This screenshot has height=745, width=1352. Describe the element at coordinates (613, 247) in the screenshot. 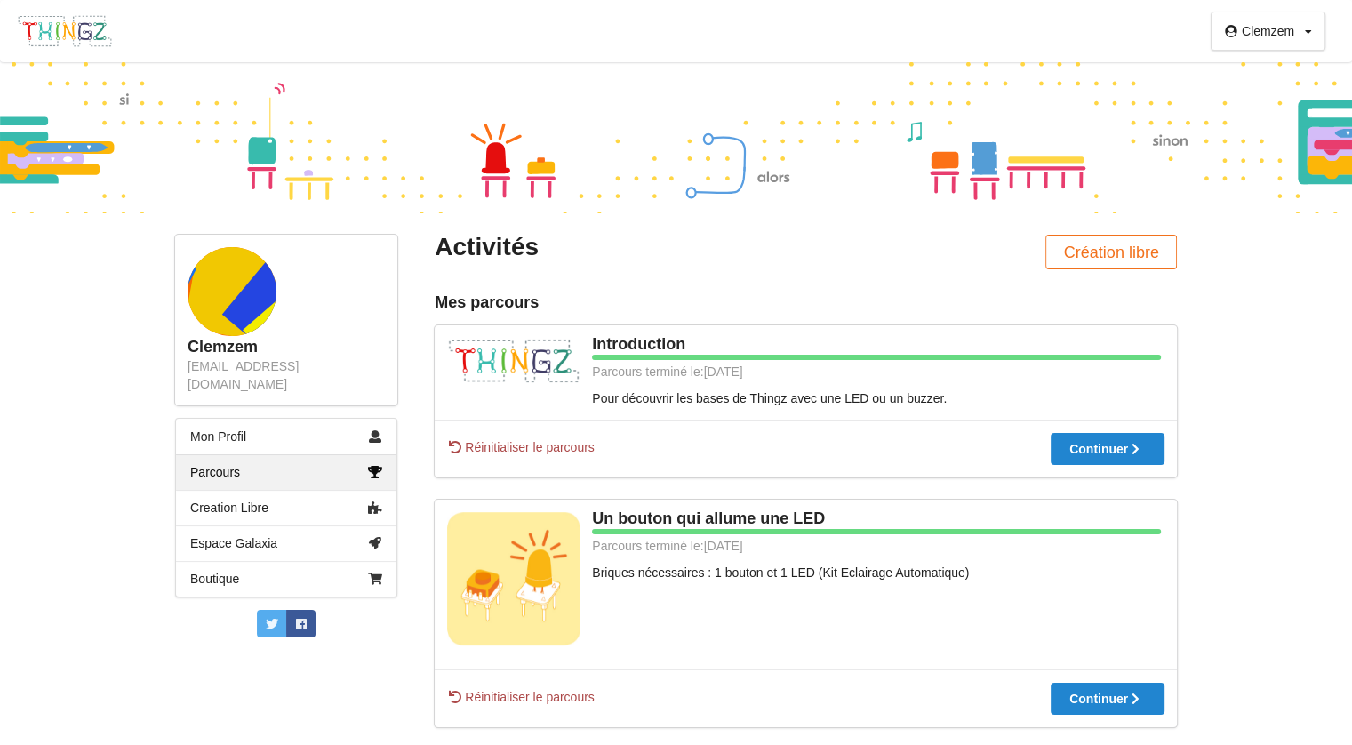

I see `div: Activités` at that location.